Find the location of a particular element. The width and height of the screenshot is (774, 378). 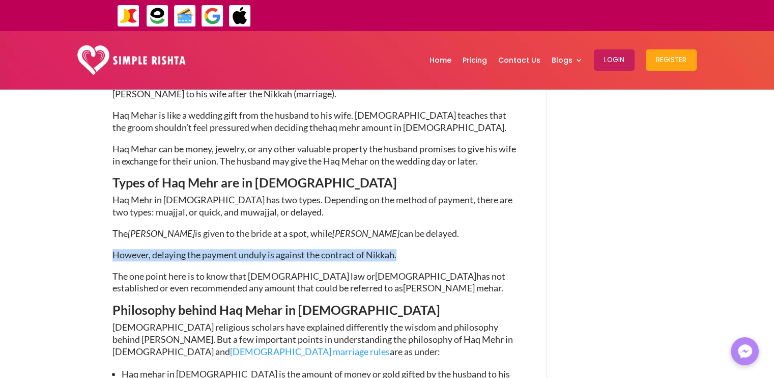

span: Haq Mehar can be money, jewelry, or any other valuable property the husband promises to give his ... is located at coordinates (314, 155).